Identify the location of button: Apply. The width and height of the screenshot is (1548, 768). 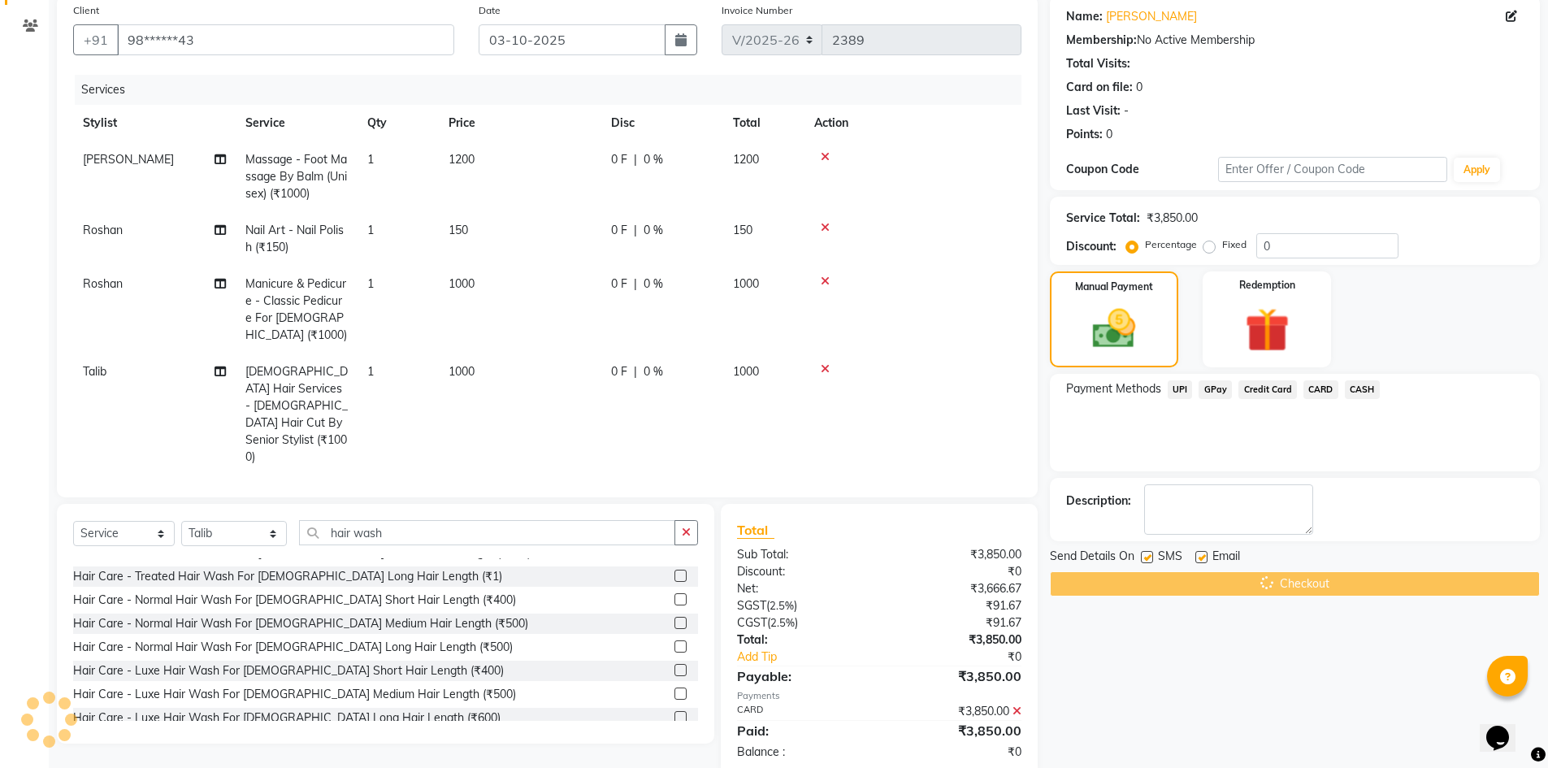
(1476, 170).